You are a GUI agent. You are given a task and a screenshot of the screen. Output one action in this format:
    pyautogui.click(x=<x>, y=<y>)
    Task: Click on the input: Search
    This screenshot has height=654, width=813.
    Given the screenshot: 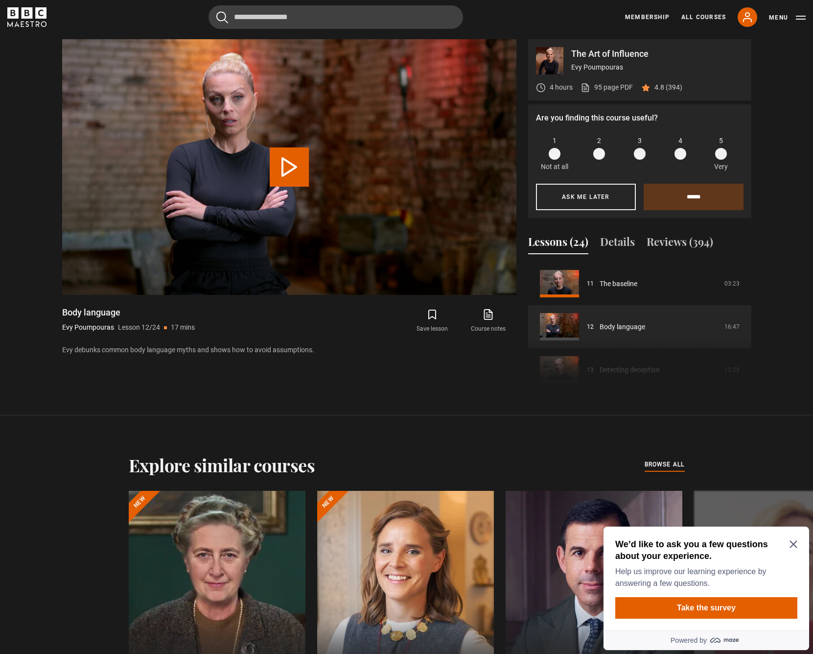 What is the action you would take?
    pyautogui.click(x=336, y=17)
    